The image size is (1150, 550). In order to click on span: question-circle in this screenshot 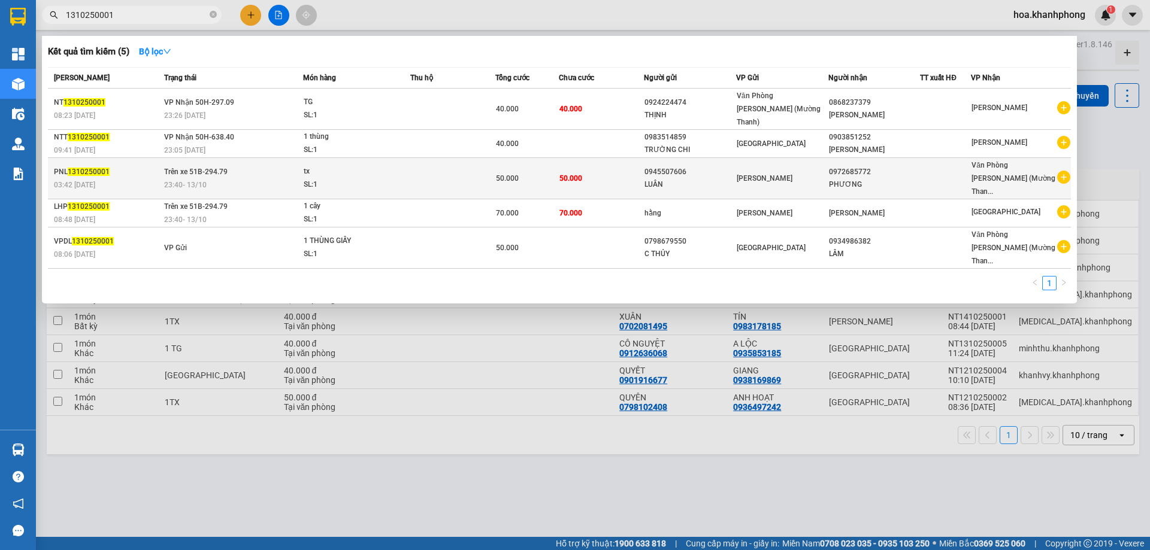, I will do `click(18, 477)`.